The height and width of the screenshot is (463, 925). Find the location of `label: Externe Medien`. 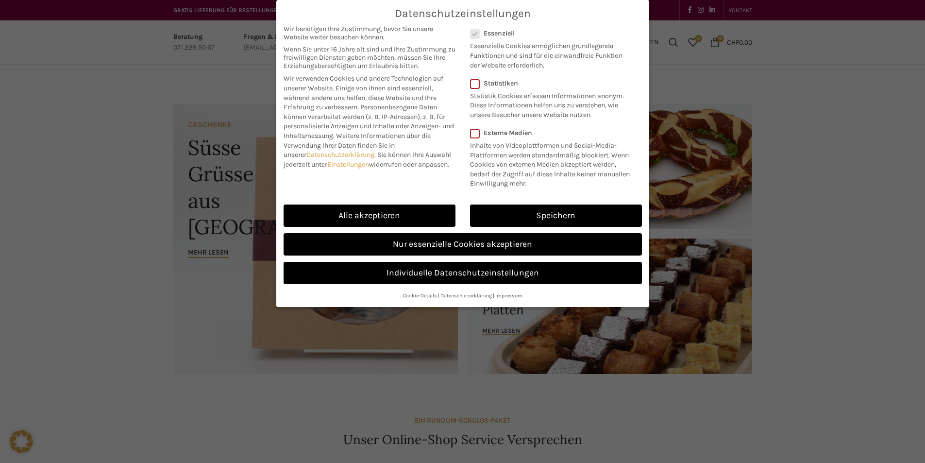

label: Externe Medien is located at coordinates (553, 133).